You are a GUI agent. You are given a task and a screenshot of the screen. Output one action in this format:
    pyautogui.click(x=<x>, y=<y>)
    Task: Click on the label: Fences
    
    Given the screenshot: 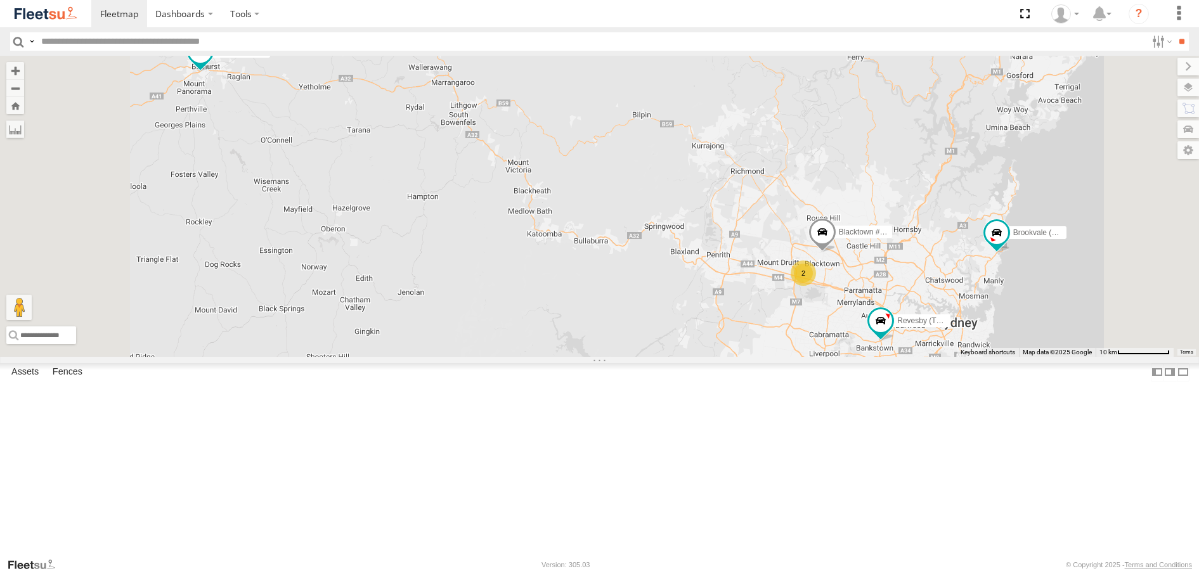 What is the action you would take?
    pyautogui.click(x=67, y=373)
    